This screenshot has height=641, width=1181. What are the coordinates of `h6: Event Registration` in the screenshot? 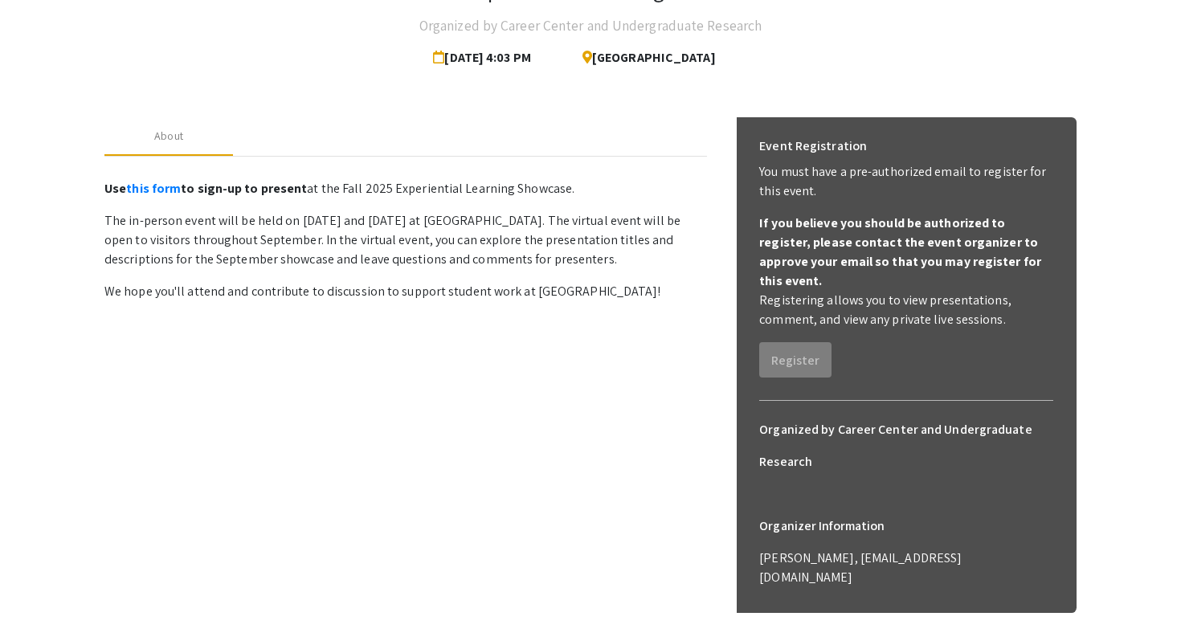 It's located at (813, 146).